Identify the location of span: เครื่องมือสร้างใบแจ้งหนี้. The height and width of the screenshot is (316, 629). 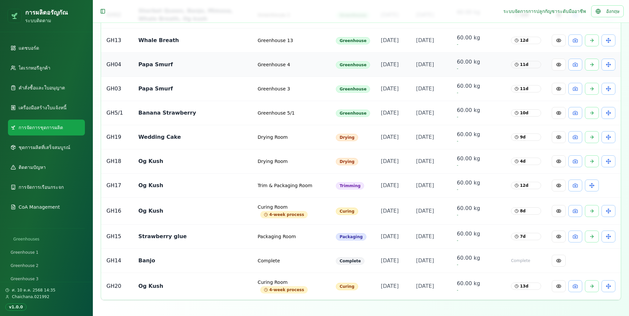
(42, 108).